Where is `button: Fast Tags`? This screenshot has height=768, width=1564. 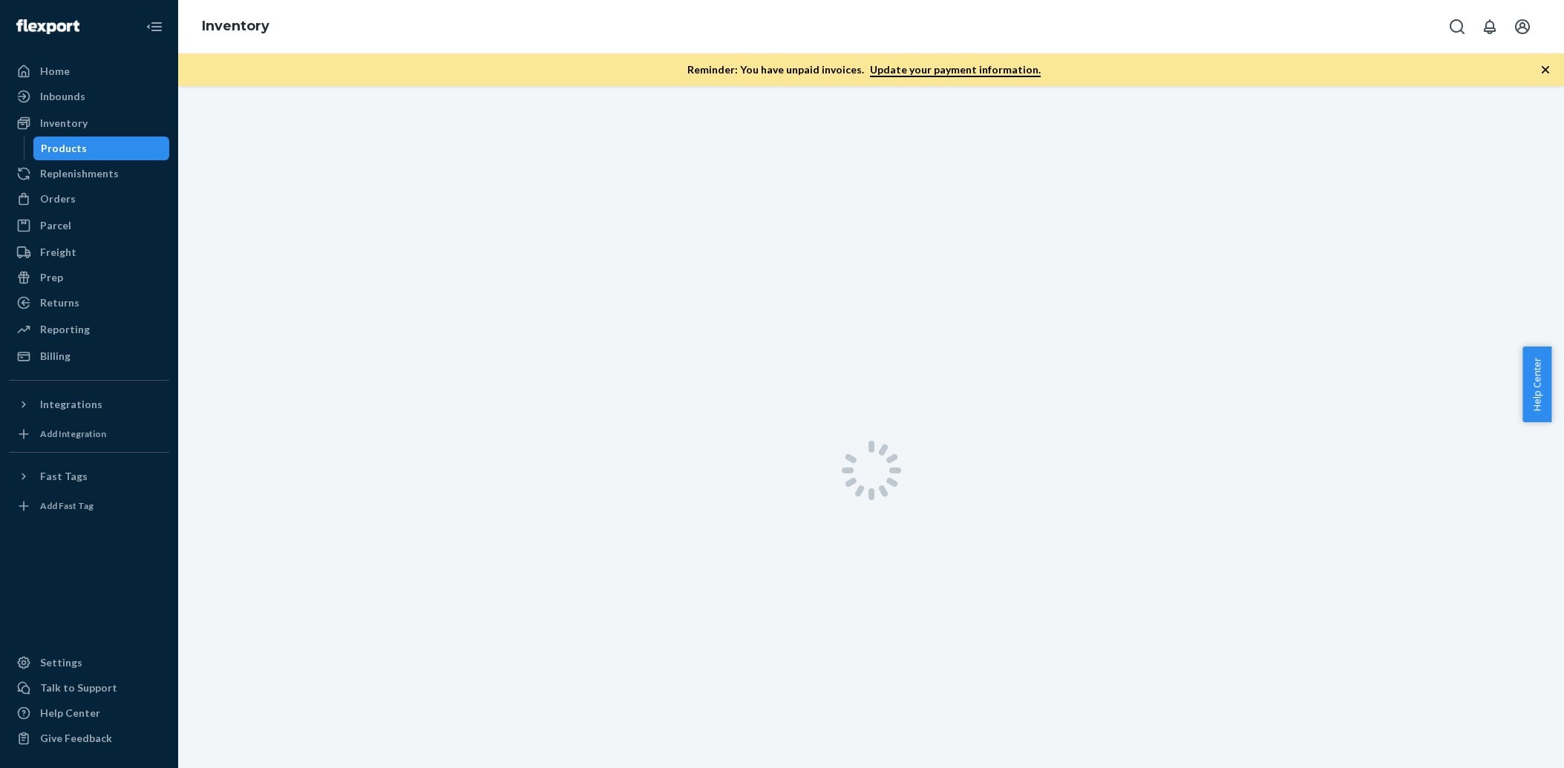
button: Fast Tags is located at coordinates (89, 477).